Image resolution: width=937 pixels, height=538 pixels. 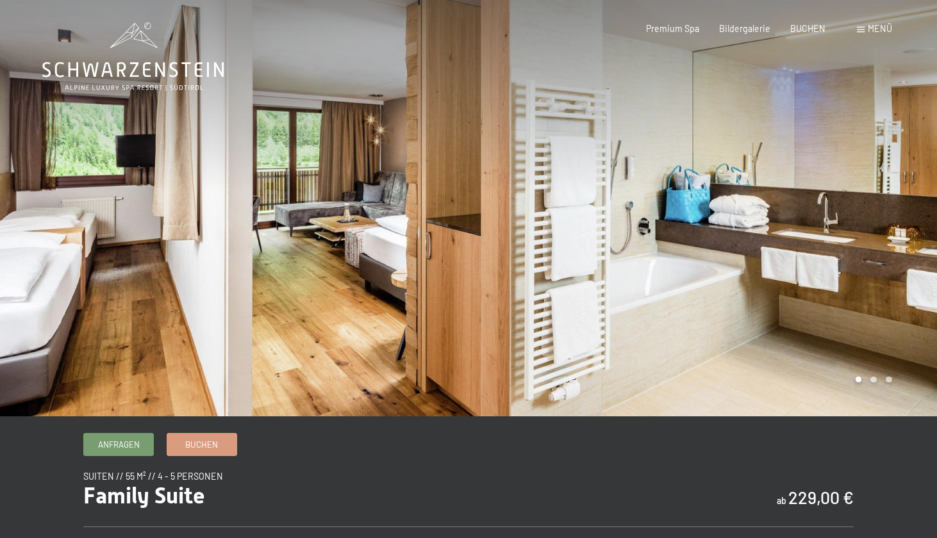 I want to click on span: BUCHEN, so click(x=807, y=28).